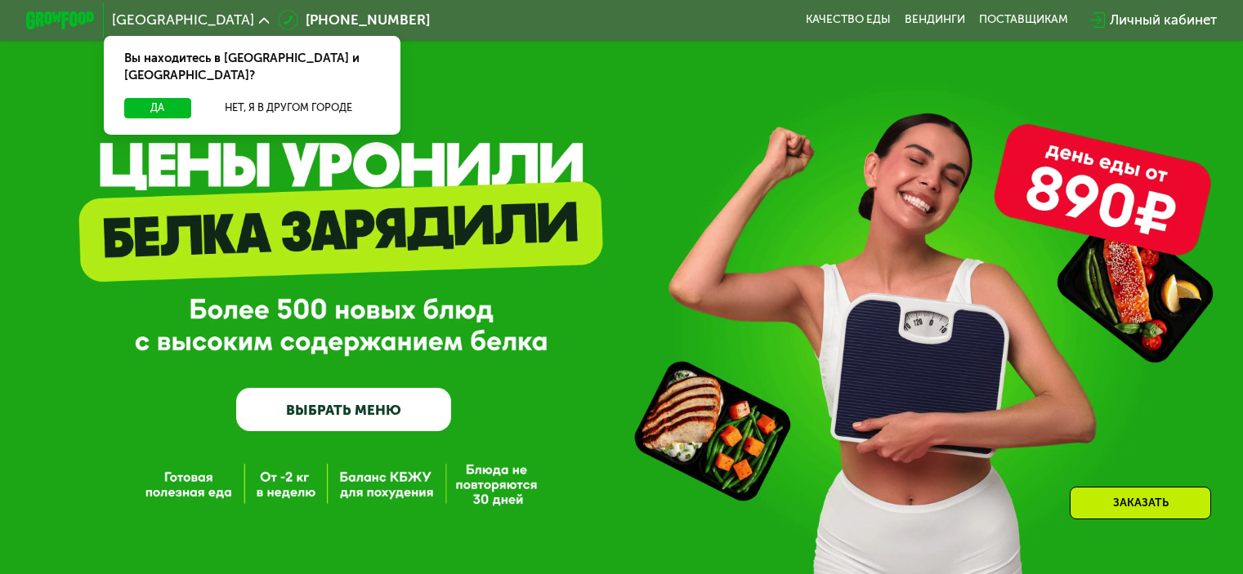 The width and height of the screenshot is (1243, 574). What do you see at coordinates (1140, 503) in the screenshot?
I see `div: Заказать` at bounding box center [1140, 503].